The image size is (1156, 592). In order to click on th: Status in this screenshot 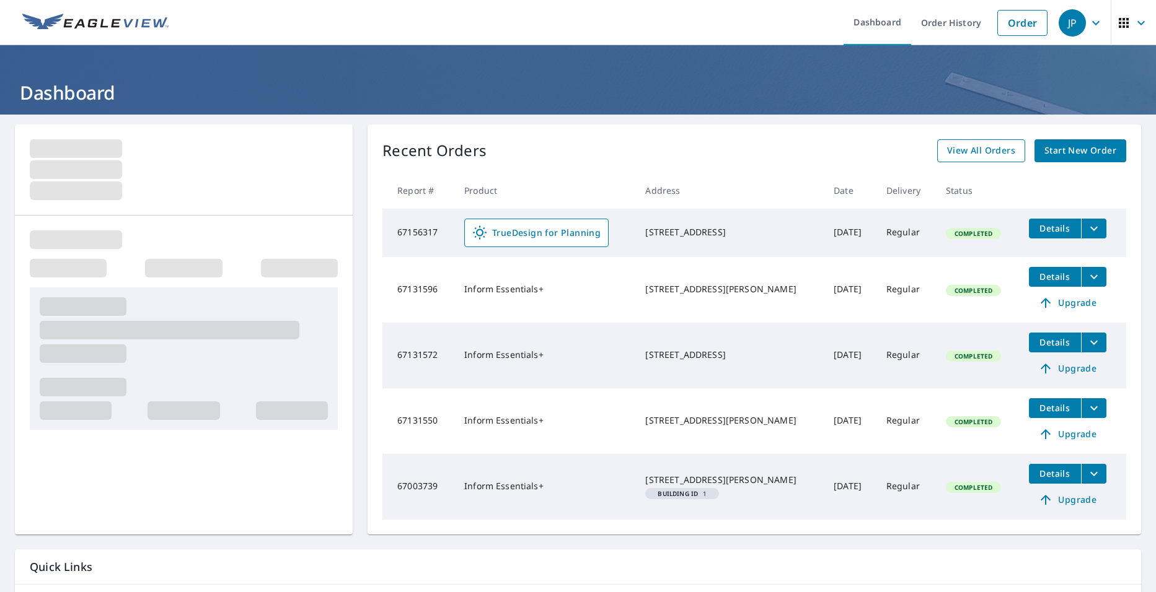, I will do `click(977, 190)`.